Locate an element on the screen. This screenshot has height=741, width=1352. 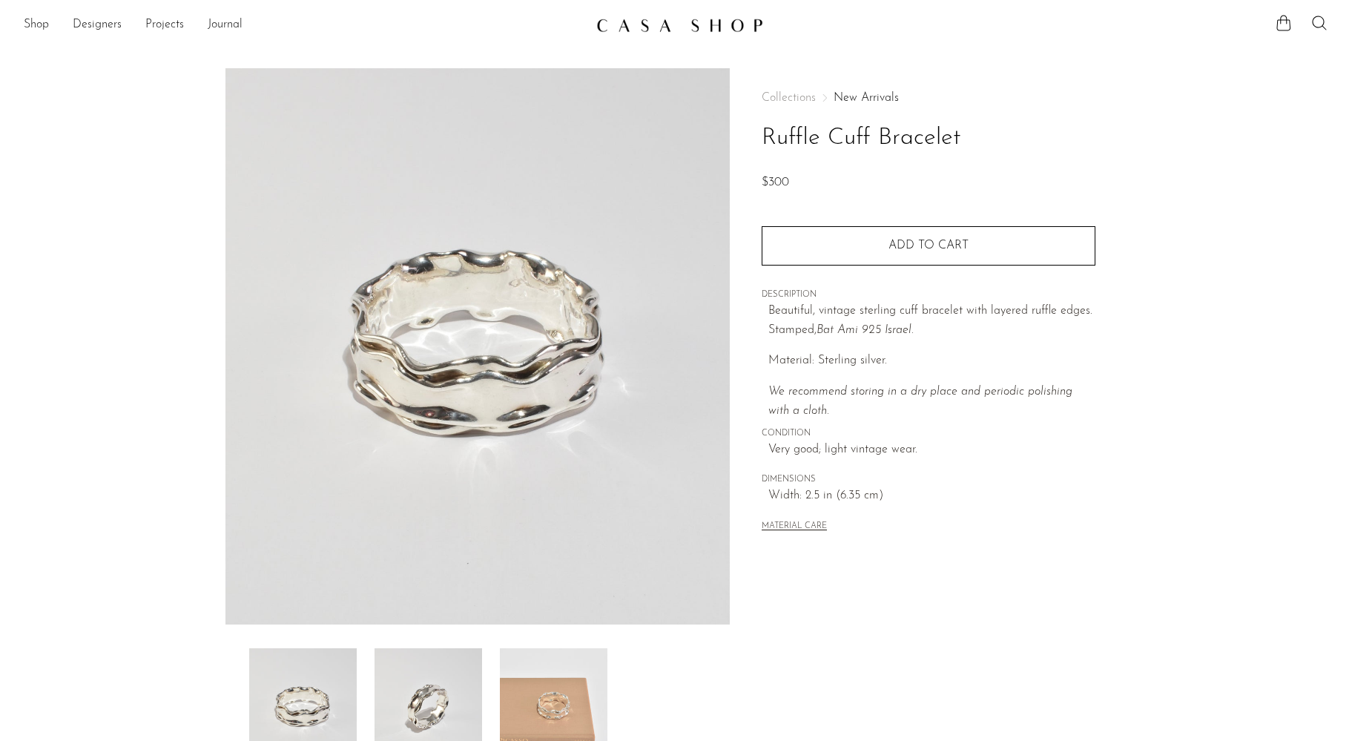
a: Journal is located at coordinates (225, 25).